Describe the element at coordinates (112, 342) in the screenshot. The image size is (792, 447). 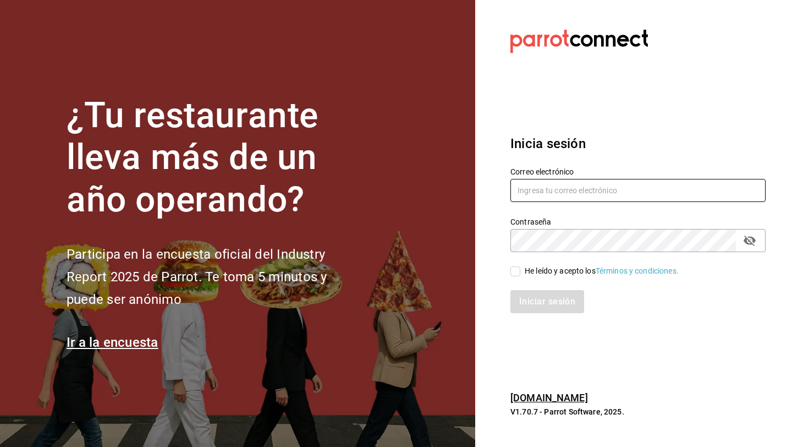
I see `a: Ir a la encuesta` at that location.